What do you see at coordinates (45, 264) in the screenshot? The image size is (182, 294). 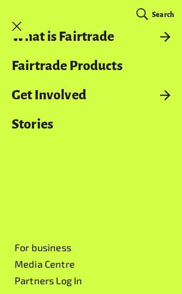 I see `a: Media Centre` at bounding box center [45, 264].